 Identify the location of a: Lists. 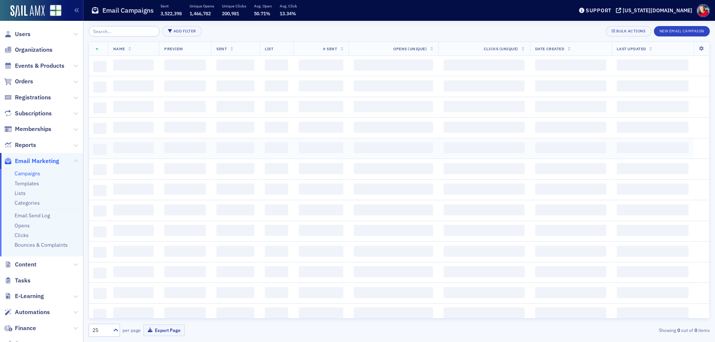
(20, 193).